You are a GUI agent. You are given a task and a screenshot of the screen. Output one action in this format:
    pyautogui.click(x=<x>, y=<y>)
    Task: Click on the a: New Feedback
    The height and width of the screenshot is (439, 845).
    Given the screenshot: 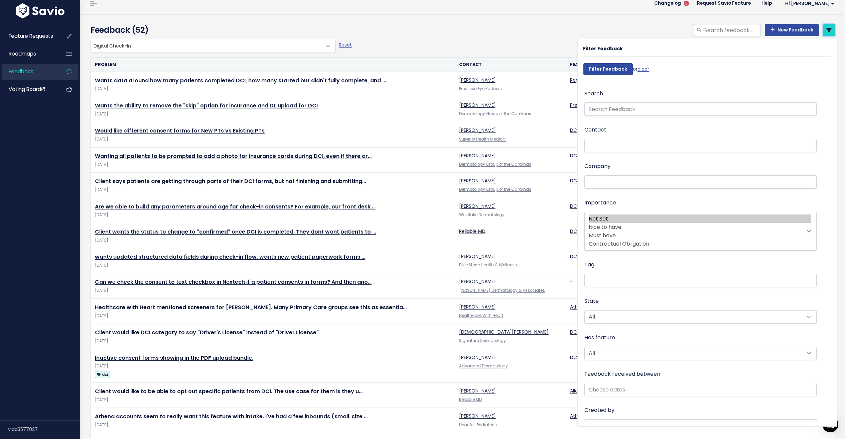 What is the action you would take?
    pyautogui.click(x=792, y=30)
    